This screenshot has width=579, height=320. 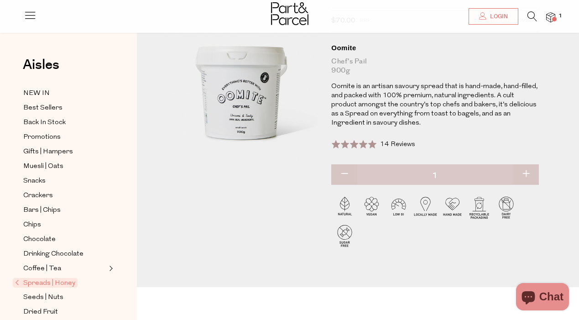 I want to click on img: P_P-ICONS-Live_Bec_V11_Low_Gi.svg, so click(x=398, y=207).